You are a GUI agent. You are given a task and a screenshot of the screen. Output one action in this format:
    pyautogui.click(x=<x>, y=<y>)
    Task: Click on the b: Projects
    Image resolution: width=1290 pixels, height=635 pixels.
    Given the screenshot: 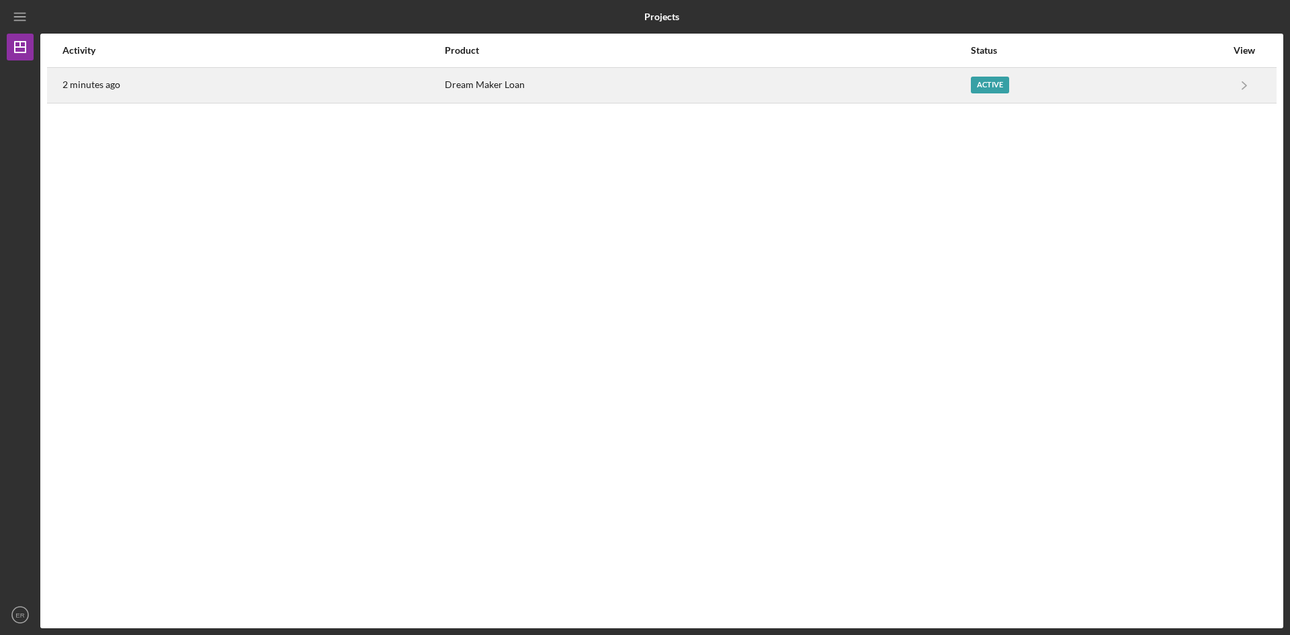 What is the action you would take?
    pyautogui.click(x=662, y=17)
    